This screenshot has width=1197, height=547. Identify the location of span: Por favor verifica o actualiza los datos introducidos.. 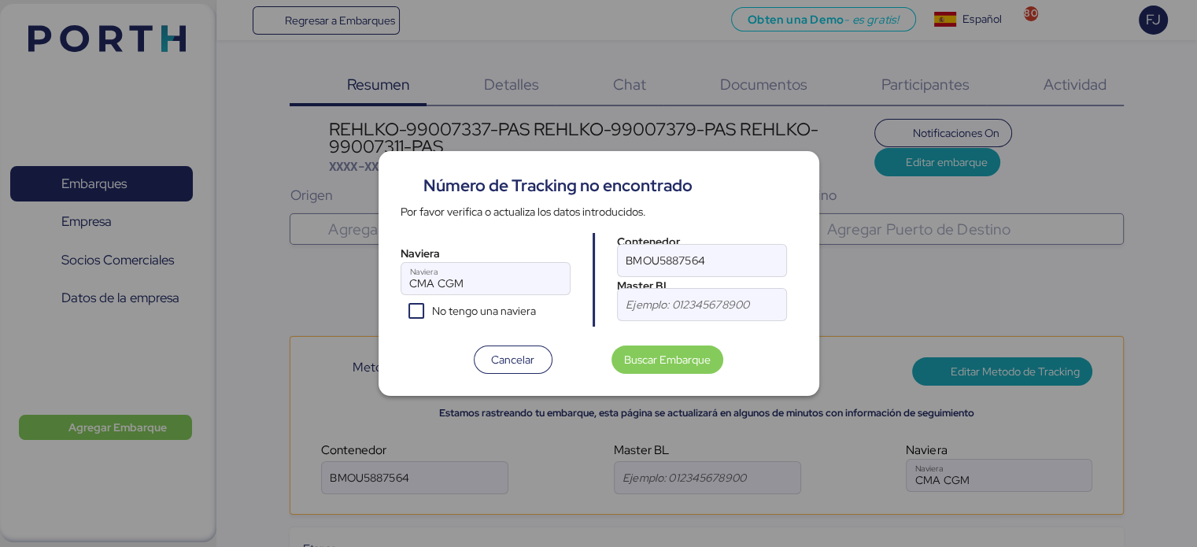
(523, 212).